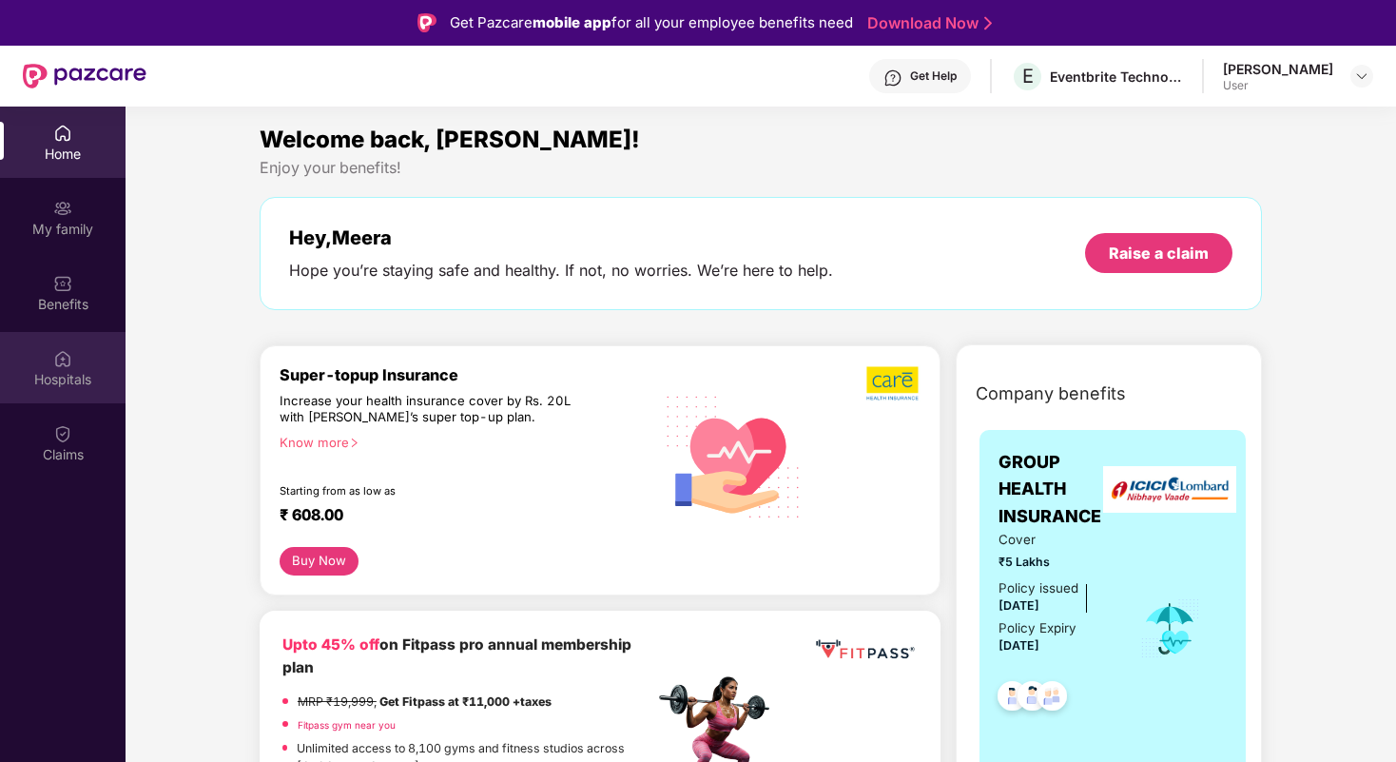  I want to click on div: Enjoy your benefits!, so click(761, 167).